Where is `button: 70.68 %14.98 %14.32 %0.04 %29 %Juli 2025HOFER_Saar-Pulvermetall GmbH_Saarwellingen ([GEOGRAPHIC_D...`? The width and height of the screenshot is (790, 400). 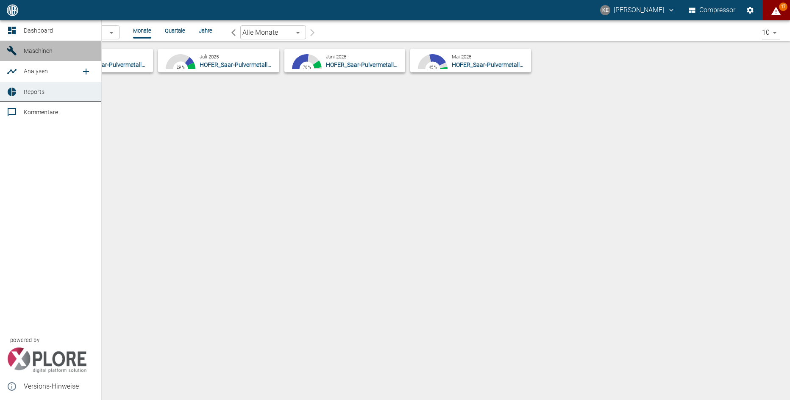
button: 70.68 %14.98 %14.32 %0.04 %29 %Juli 2025HOFER_Saar-Pulvermetall GmbH_Saarwellingen ([GEOGRAPHIC_D... is located at coordinates (218, 61).